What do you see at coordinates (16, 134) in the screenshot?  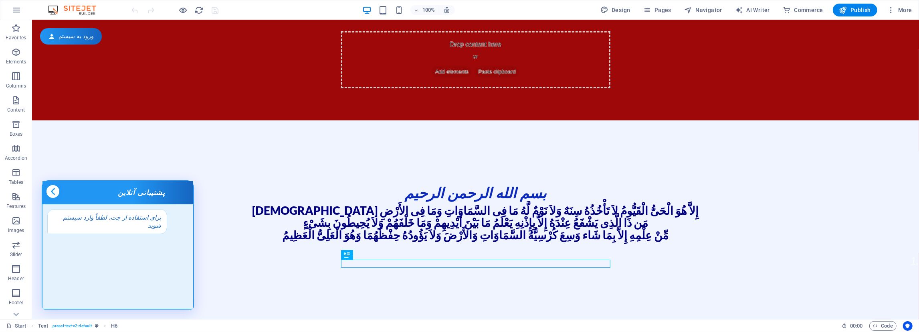 I see `p: Boxes` at bounding box center [16, 134].